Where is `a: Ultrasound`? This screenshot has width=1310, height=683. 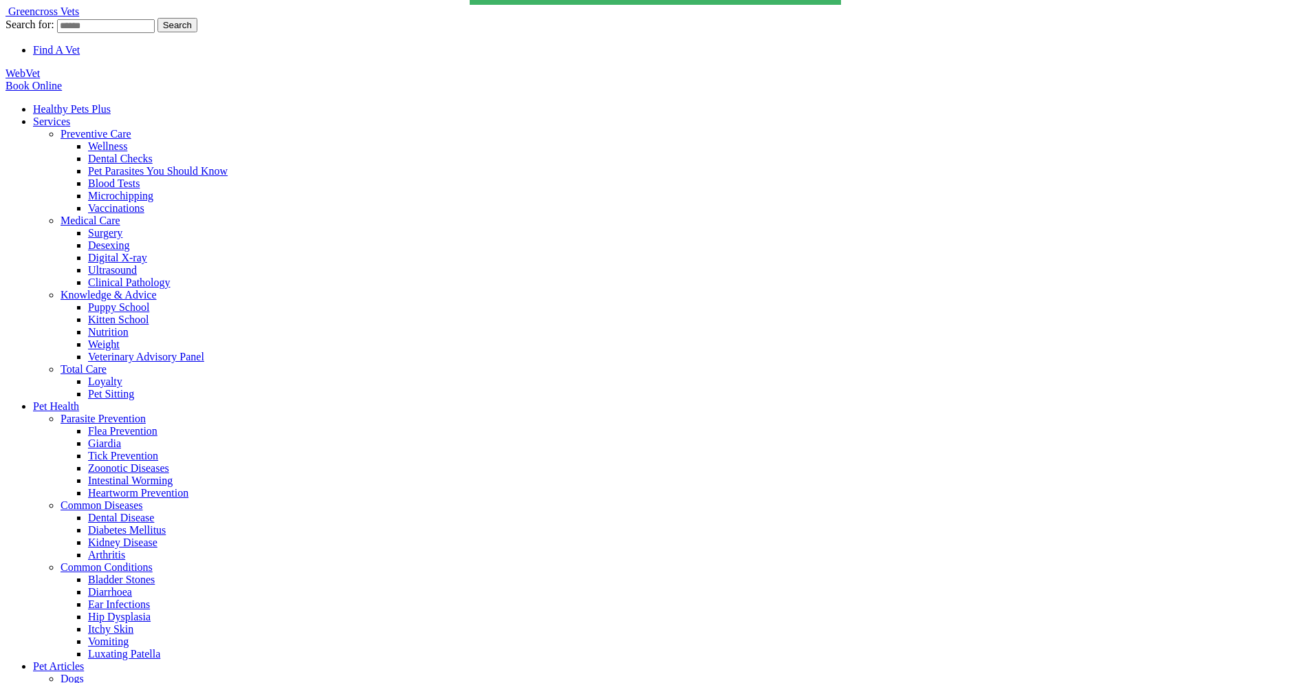
a: Ultrasound is located at coordinates (112, 269).